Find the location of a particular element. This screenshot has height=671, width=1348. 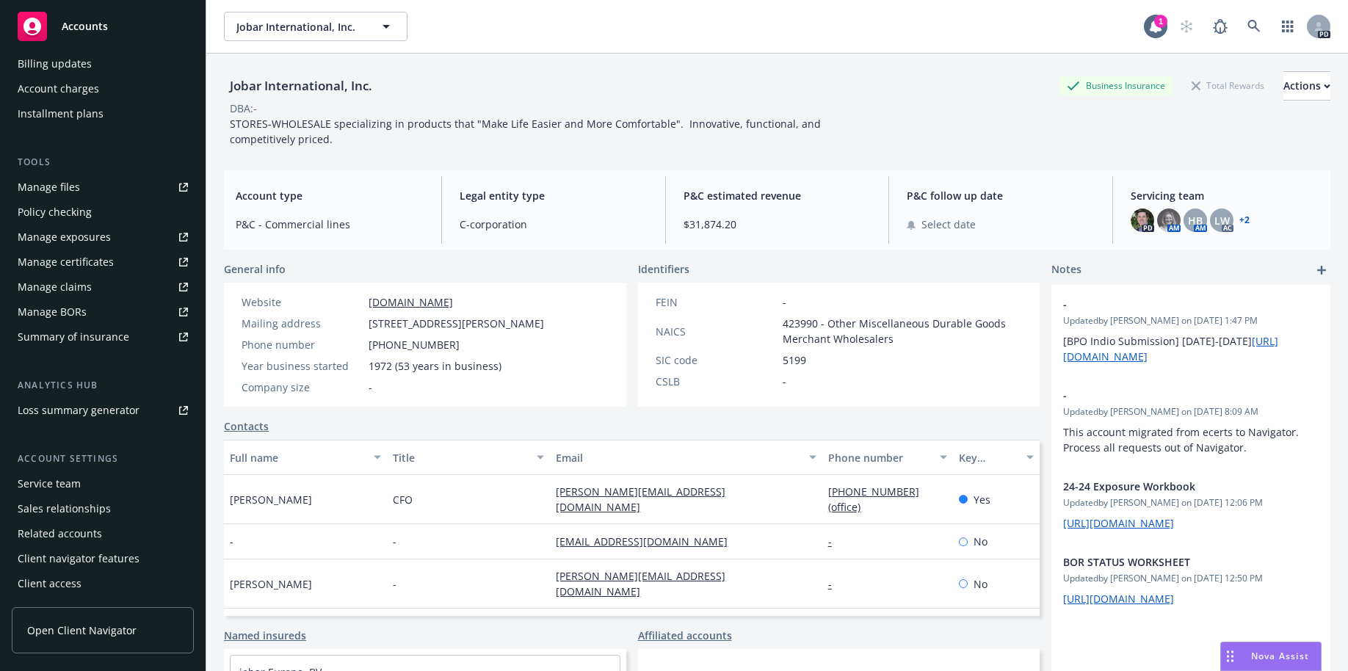

a: Policy checking is located at coordinates (103, 212).